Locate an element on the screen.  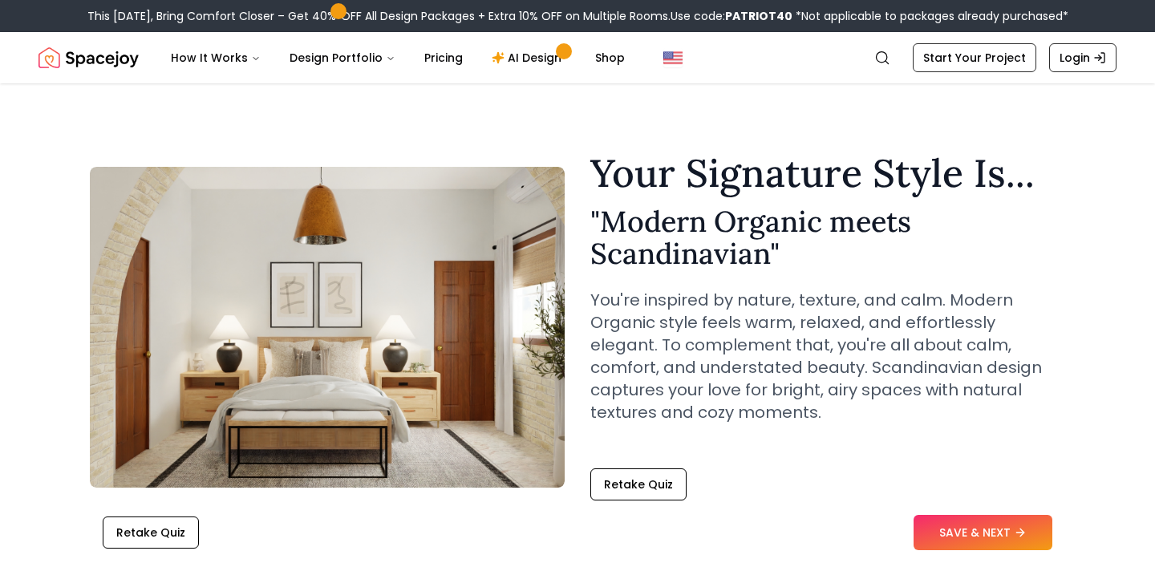
h1: Your Signature Style Is... is located at coordinates (828, 173).